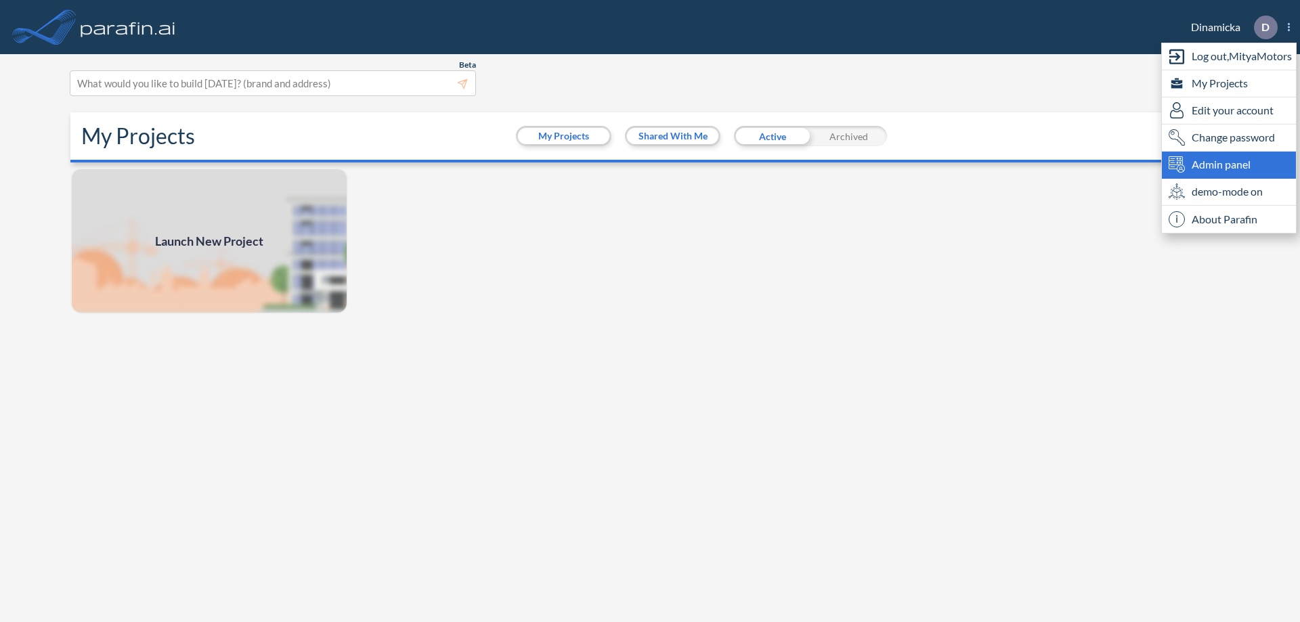 This screenshot has width=1300, height=622. What do you see at coordinates (209, 241) in the screenshot?
I see `a: Launch New Project` at bounding box center [209, 241].